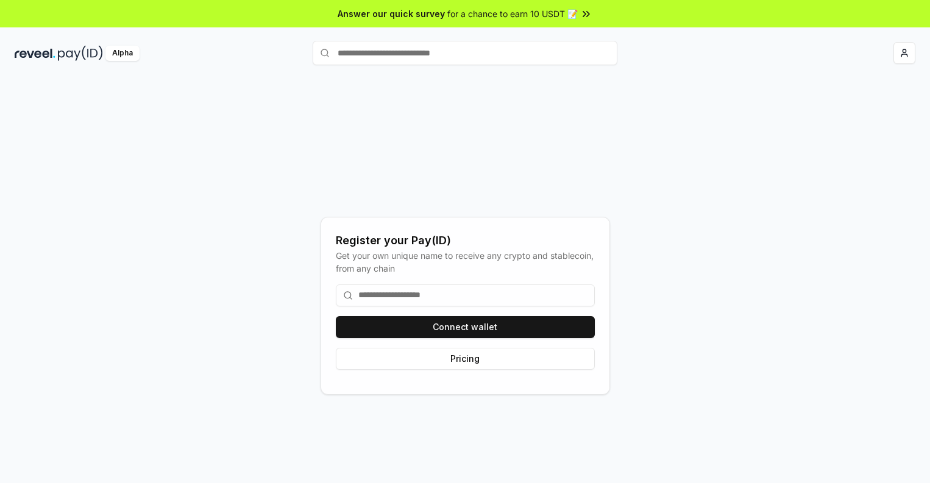  What do you see at coordinates (35, 53) in the screenshot?
I see `img: reveel_dark` at bounding box center [35, 53].